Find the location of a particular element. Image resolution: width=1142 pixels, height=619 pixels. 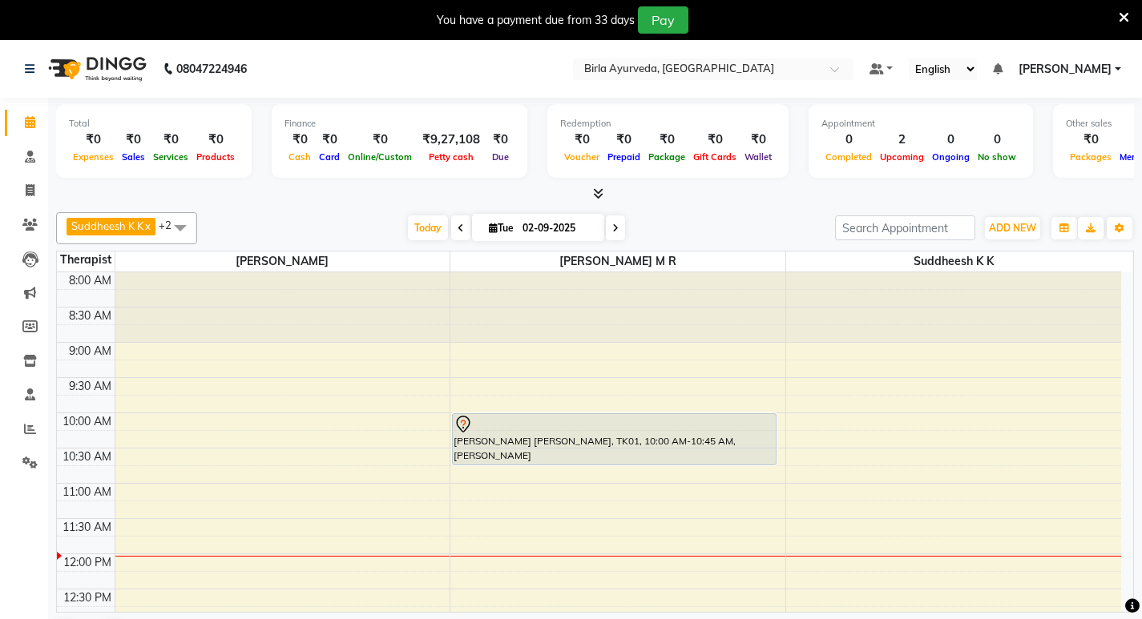

span: Voucher is located at coordinates (582, 157).